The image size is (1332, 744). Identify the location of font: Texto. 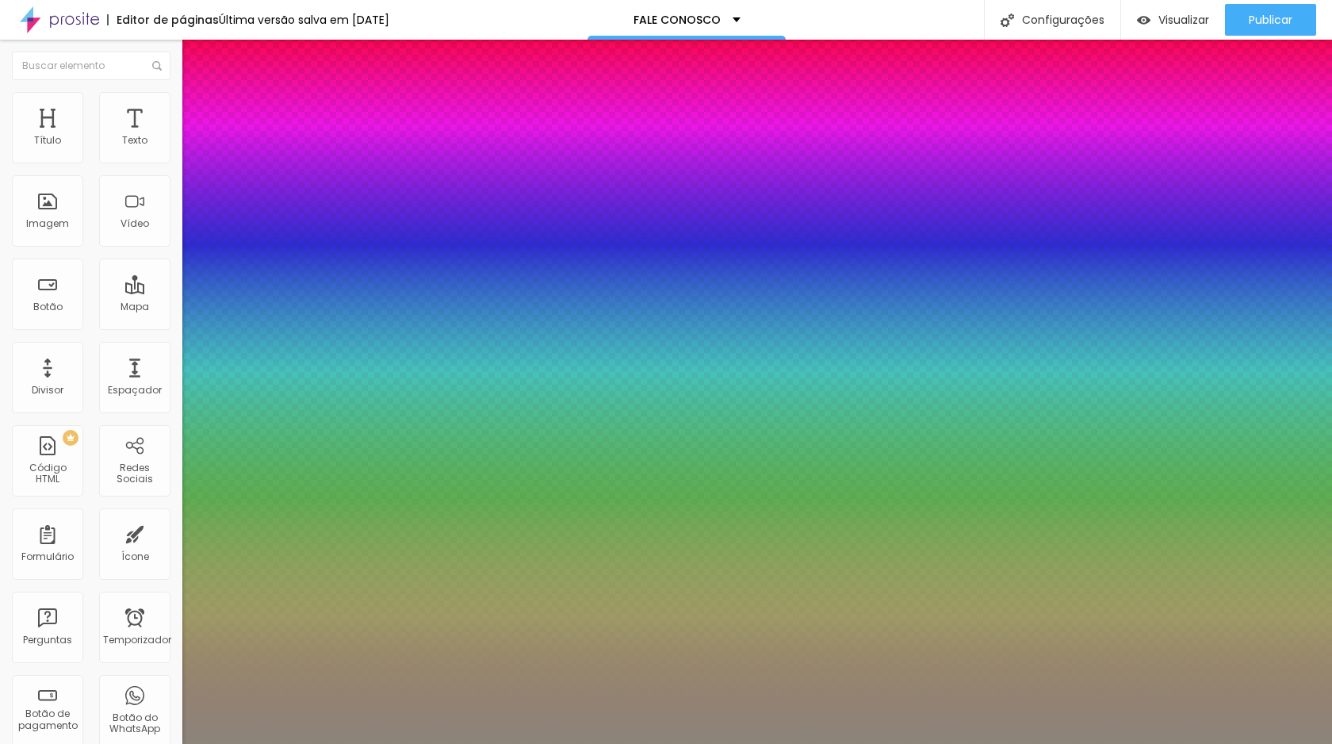
(135, 140).